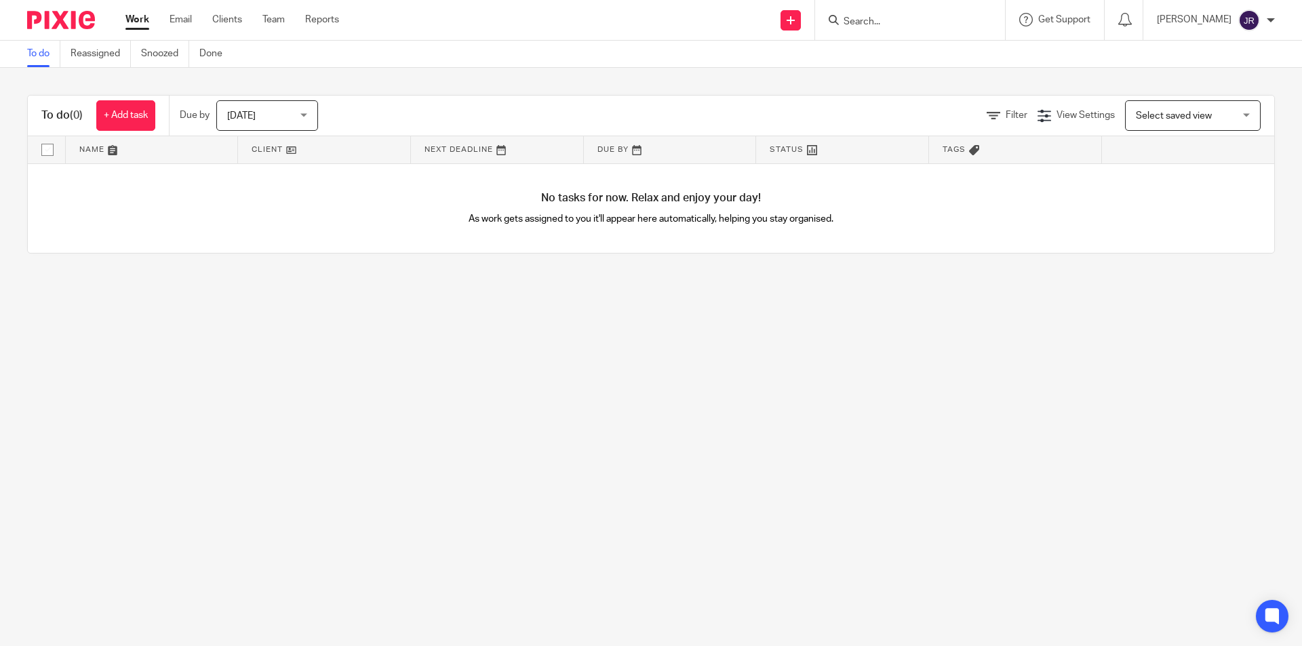 The image size is (1302, 646). What do you see at coordinates (195, 115) in the screenshot?
I see `p: Due by` at bounding box center [195, 115].